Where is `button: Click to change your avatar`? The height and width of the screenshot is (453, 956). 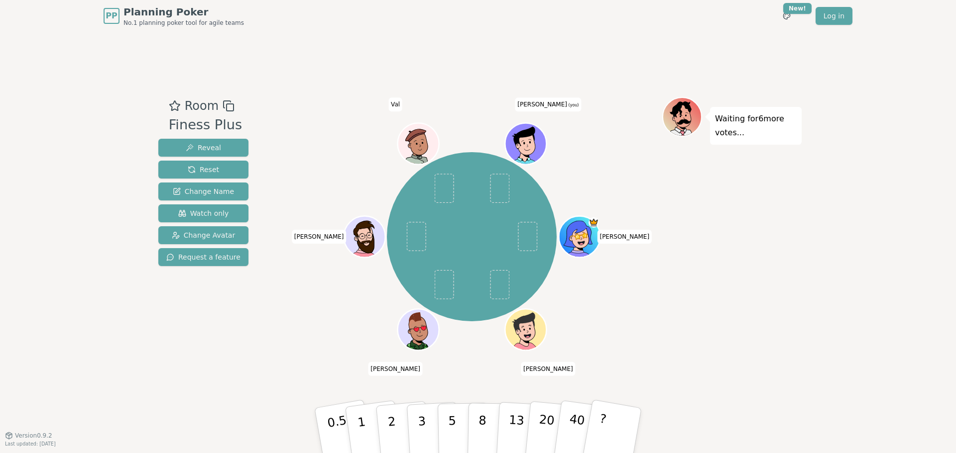 button: Click to change your avatar is located at coordinates (525, 144).